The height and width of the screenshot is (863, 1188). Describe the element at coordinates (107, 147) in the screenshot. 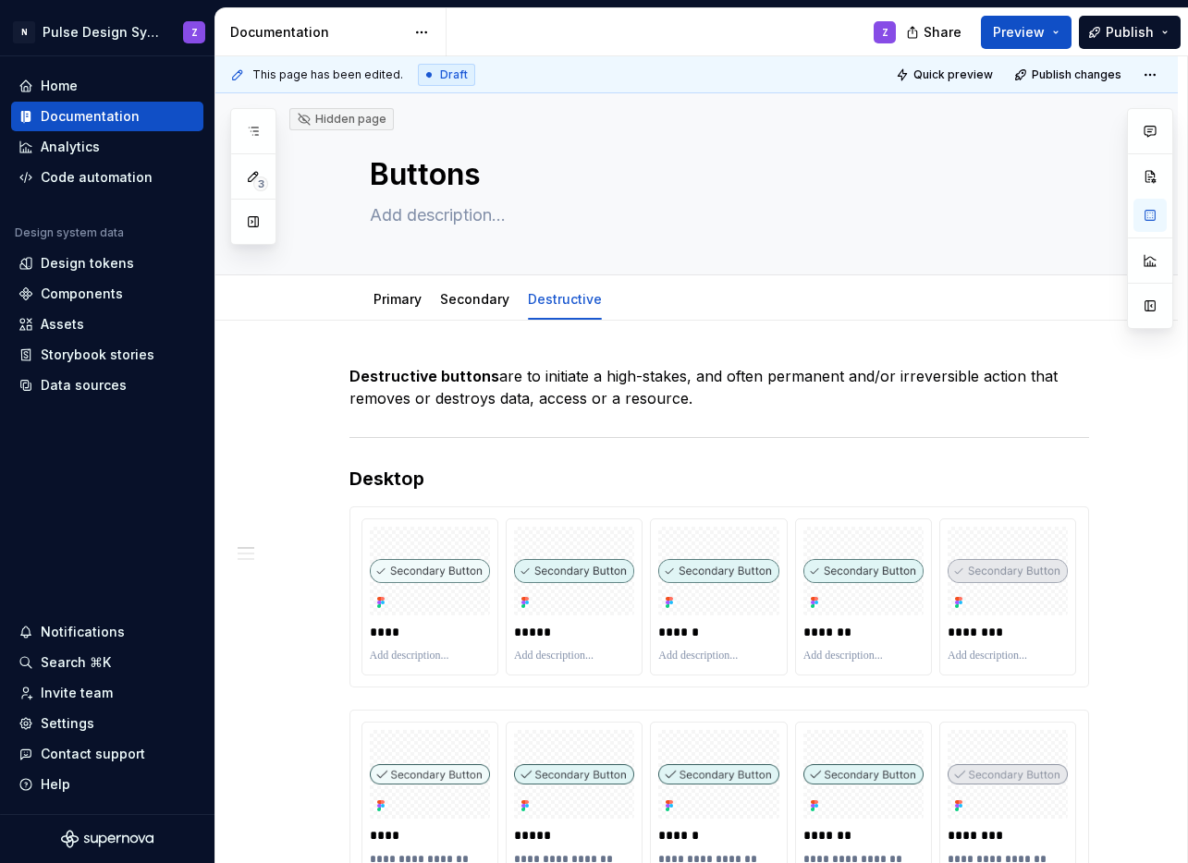

I see `a: Analytics` at that location.